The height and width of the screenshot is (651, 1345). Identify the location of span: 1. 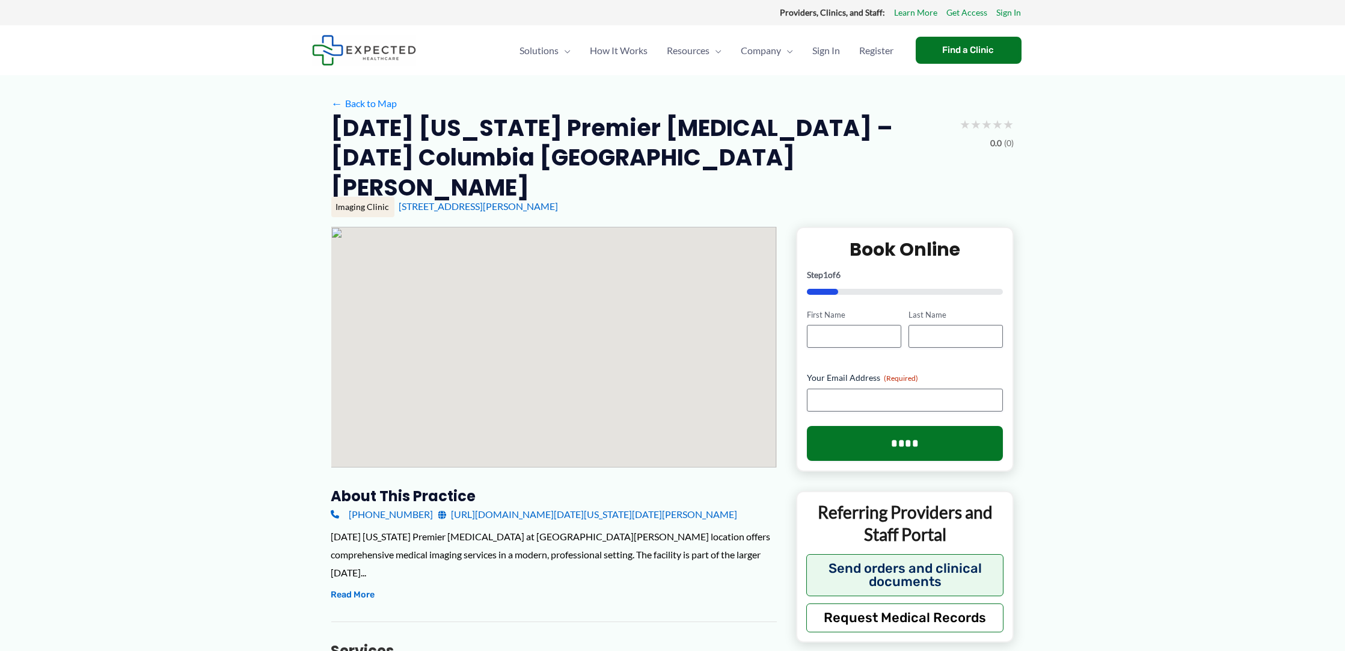
(826, 274).